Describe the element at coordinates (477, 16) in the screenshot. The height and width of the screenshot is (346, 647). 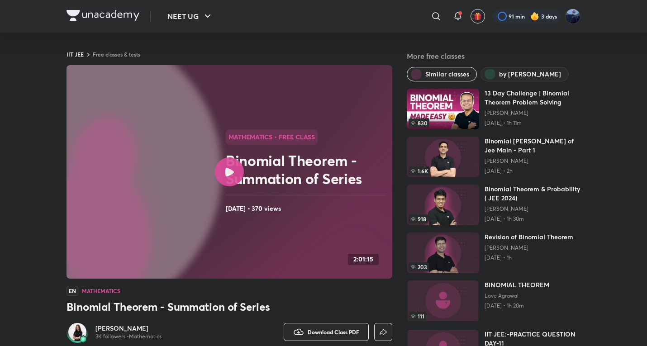
I see `button: avatar` at that location.